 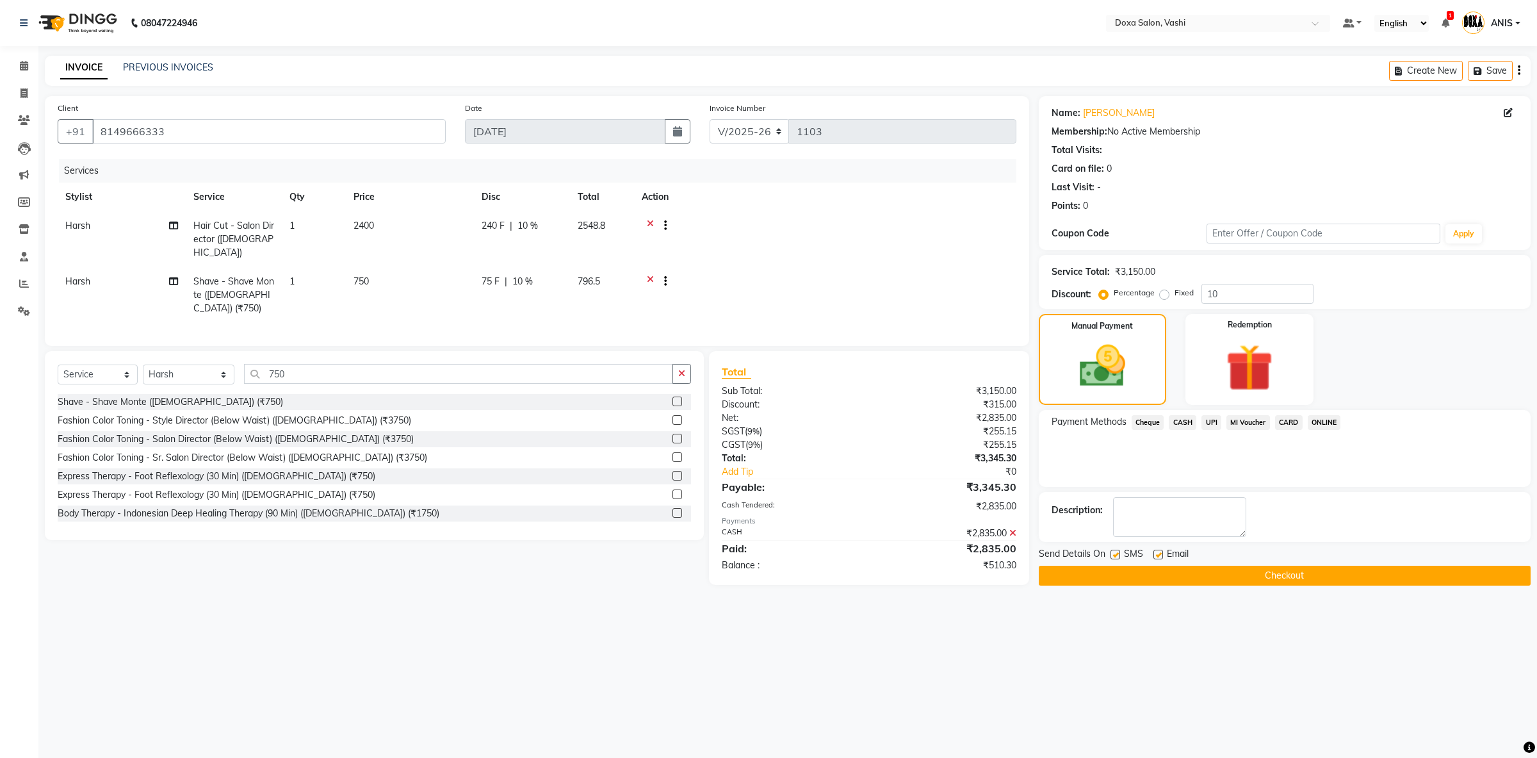 What do you see at coordinates (868, 521) in the screenshot?
I see `div: Payments` at bounding box center [868, 521].